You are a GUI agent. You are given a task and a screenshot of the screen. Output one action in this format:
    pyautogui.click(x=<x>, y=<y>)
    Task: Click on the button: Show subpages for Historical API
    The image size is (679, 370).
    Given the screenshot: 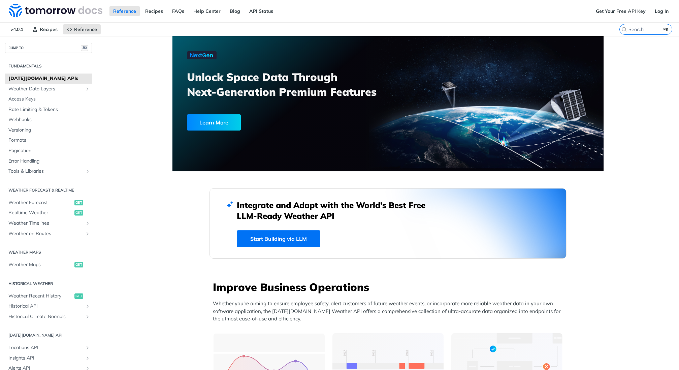 What is the action you would take?
    pyautogui.click(x=88, y=306)
    